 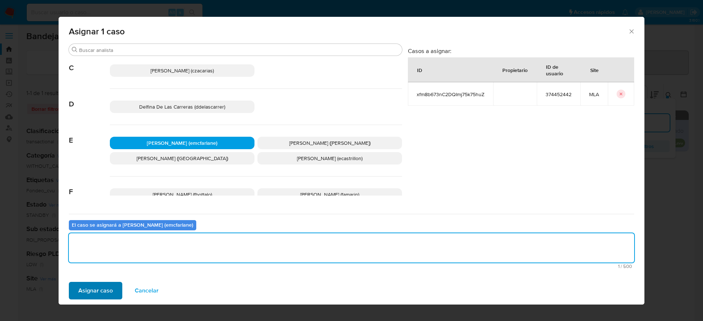 I want to click on div: Propietario, so click(x=515, y=70).